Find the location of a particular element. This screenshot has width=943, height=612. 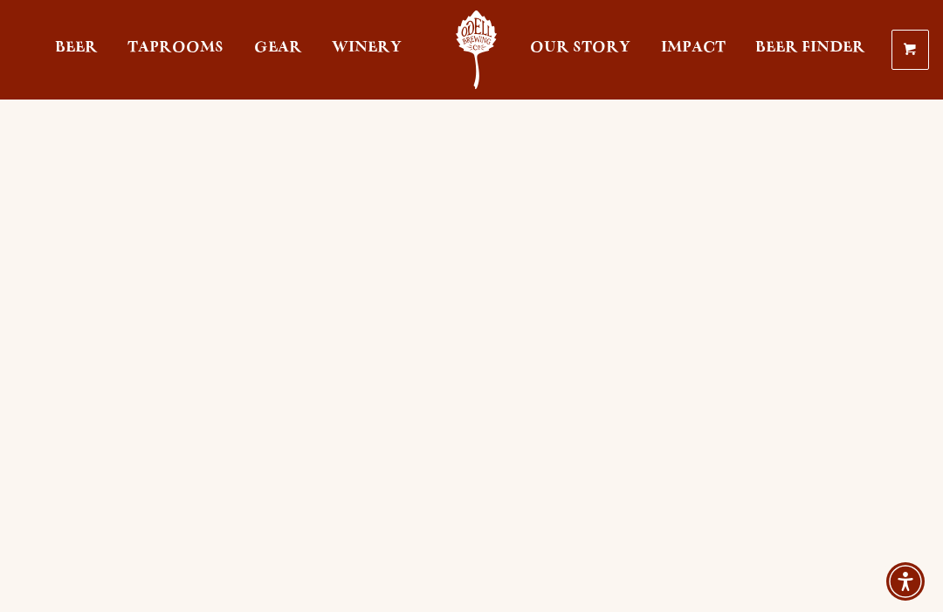

a: Impact is located at coordinates (694, 50).